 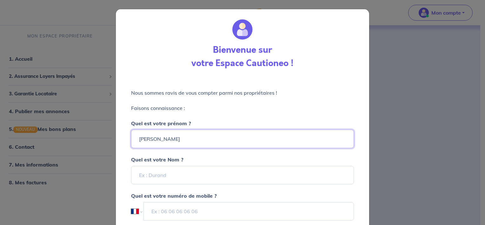 I want to click on h3: Bienvenue sur, so click(x=243, y=50).